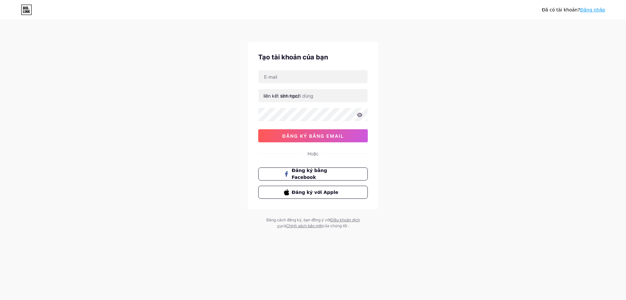 The width and height of the screenshot is (626, 300). I want to click on font: Tạo tài khoản của bạn, so click(293, 57).